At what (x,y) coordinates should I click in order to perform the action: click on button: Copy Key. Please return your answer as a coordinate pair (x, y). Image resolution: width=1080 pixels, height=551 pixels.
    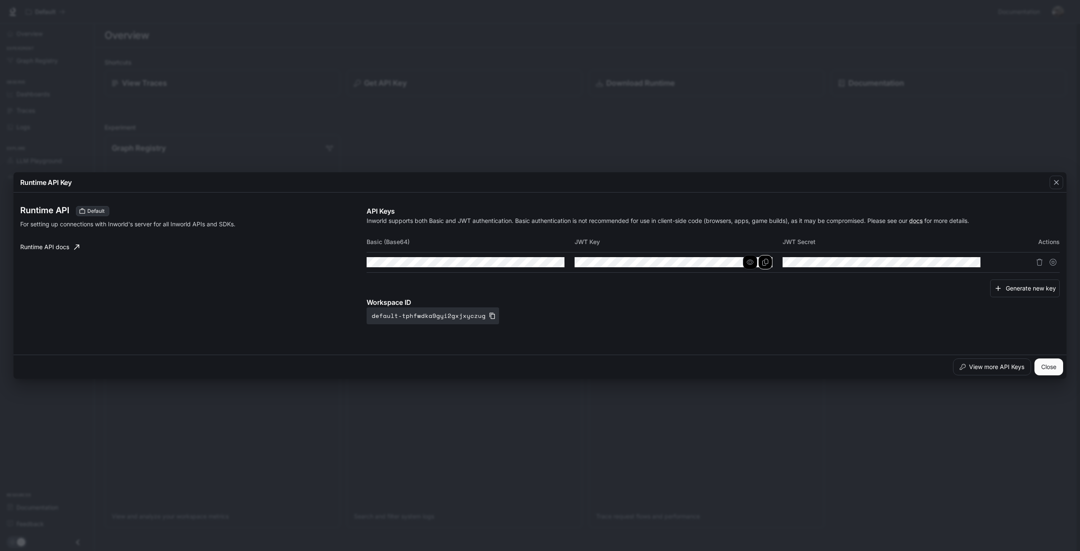
    Looking at the image, I should click on (765, 262).